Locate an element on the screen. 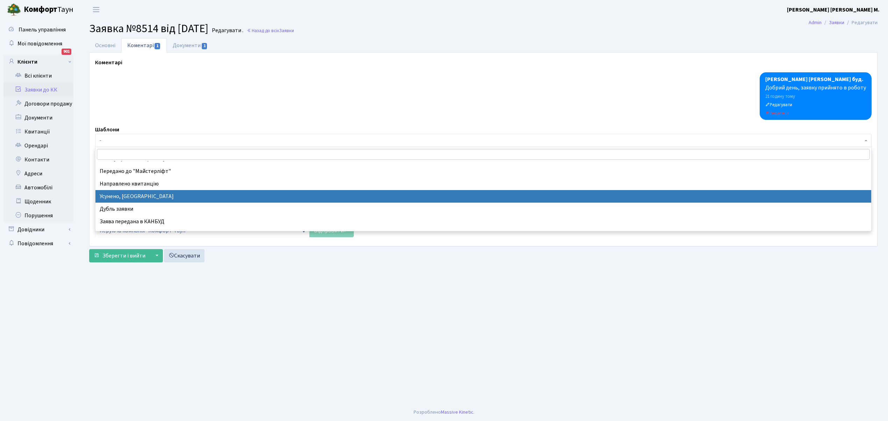 This screenshot has height=421, width=888. b: Комфорт is located at coordinates (41, 9).